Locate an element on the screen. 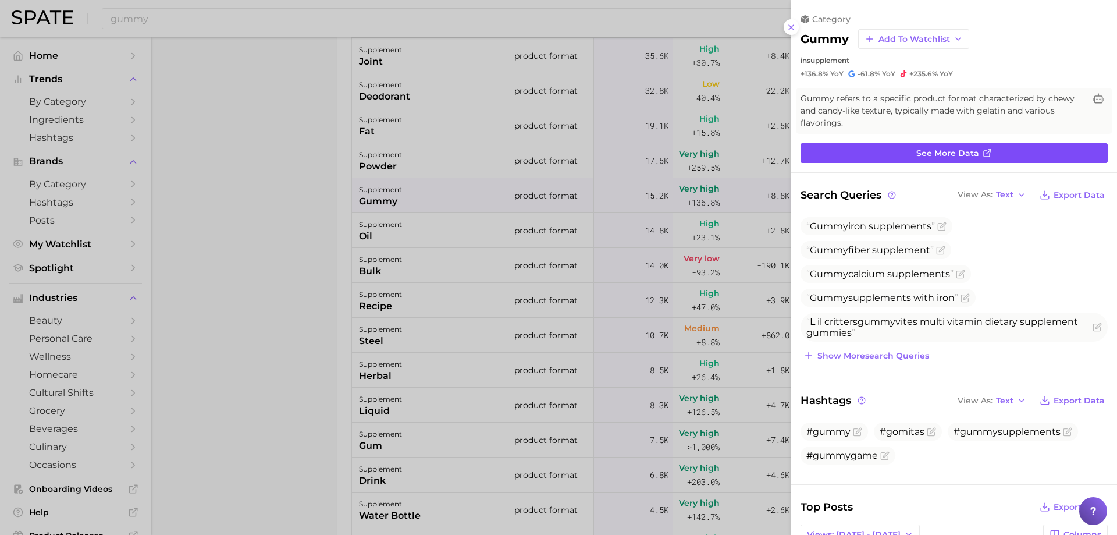  span: category is located at coordinates (831, 19).